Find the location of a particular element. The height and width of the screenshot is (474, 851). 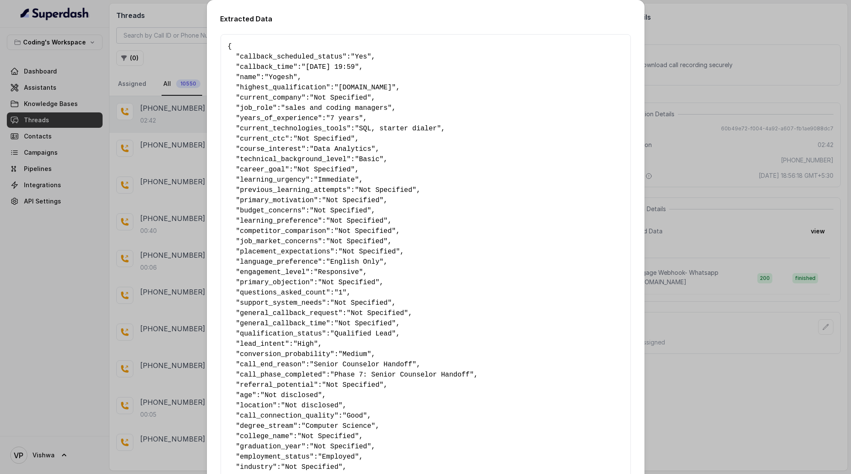

span: industry is located at coordinates (256, 467).